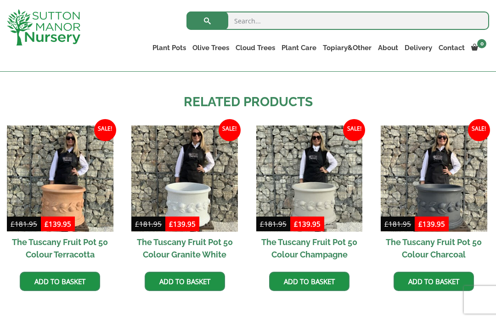 The width and height of the screenshot is (496, 320). Describe the element at coordinates (169, 48) in the screenshot. I see `a: Plant Pots` at that location.